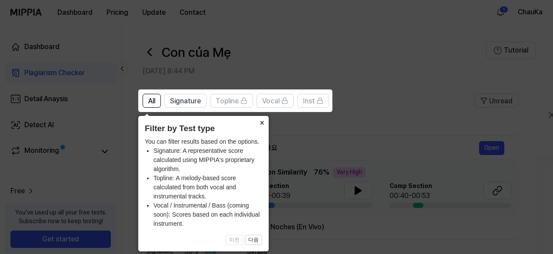 This screenshot has height=254, width=553. Describe the element at coordinates (262, 122) in the screenshot. I see `button: Close` at that location.